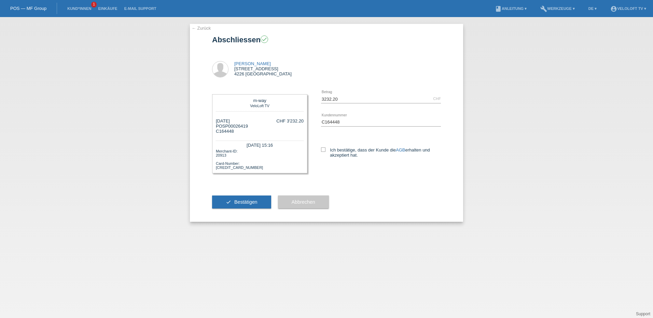 This screenshot has height=318, width=653. What do you see at coordinates (592, 9) in the screenshot?
I see `a: DE ▾` at bounding box center [592, 9].